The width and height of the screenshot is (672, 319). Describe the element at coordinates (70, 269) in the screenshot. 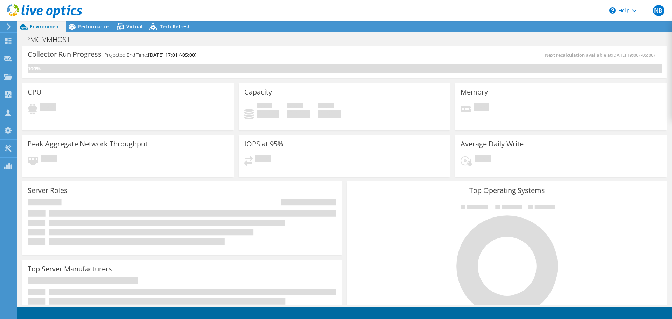

I see `h3: Top Server Manufacturers` at that location.